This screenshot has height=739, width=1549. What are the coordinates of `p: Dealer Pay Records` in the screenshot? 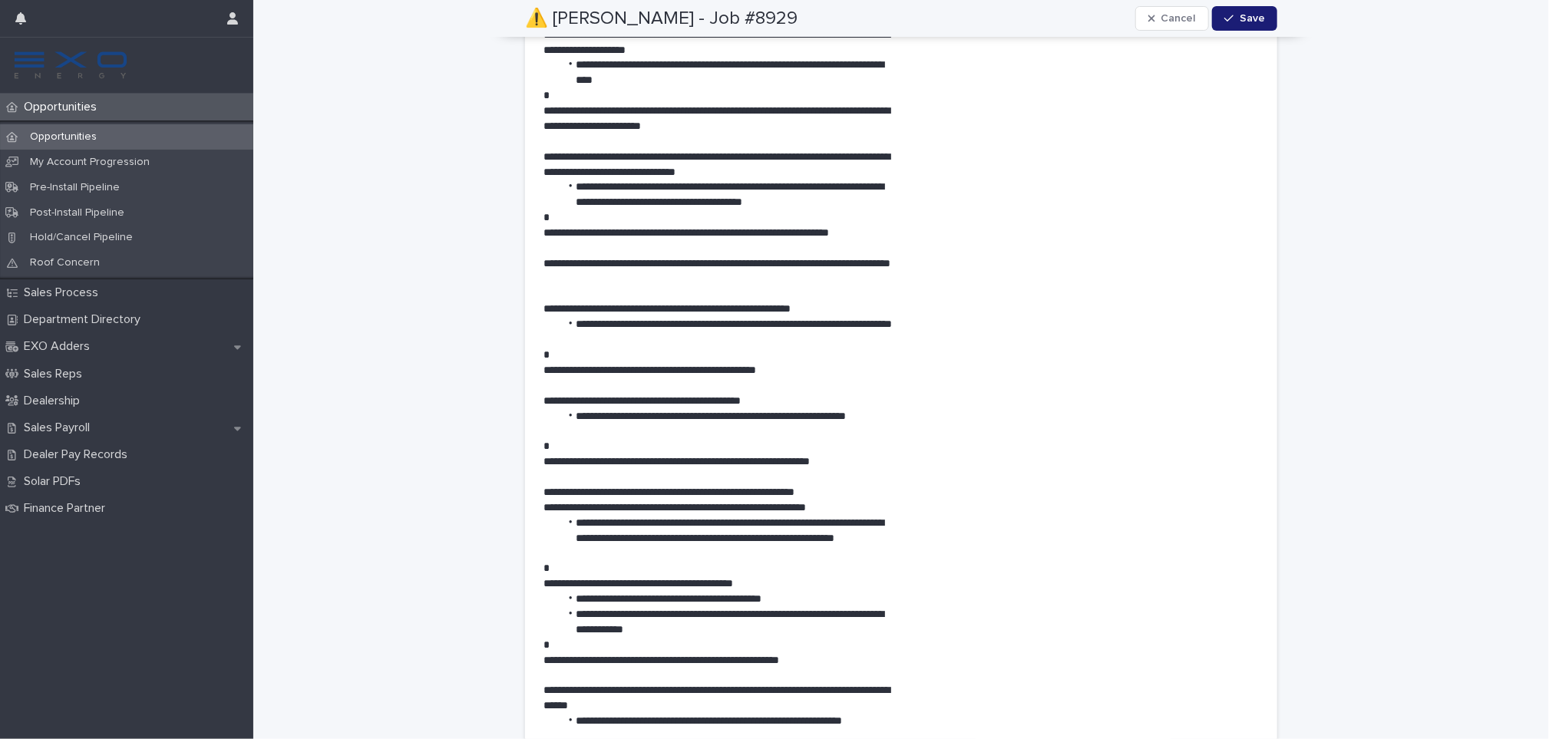 It's located at (78, 454).